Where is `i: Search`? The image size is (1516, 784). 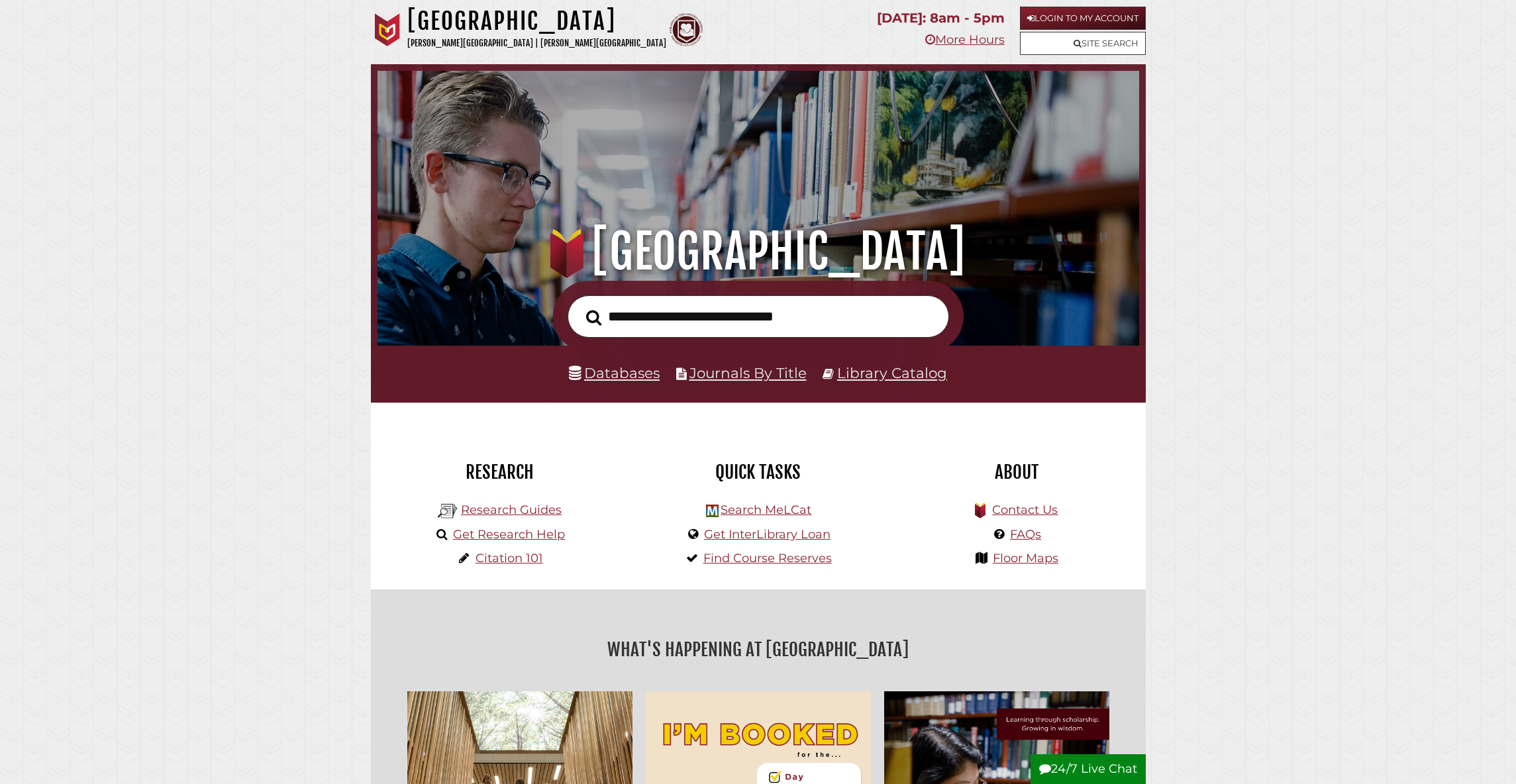
i: Search is located at coordinates (594, 317).